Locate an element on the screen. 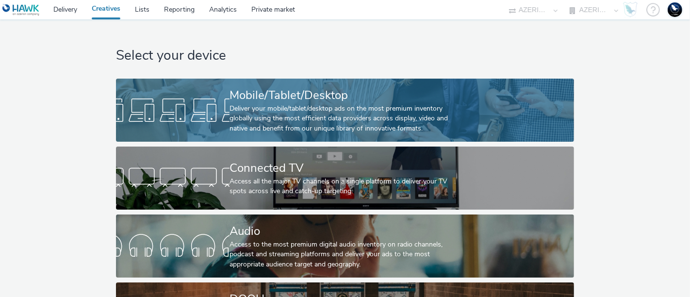  div: Audio is located at coordinates (343, 231).